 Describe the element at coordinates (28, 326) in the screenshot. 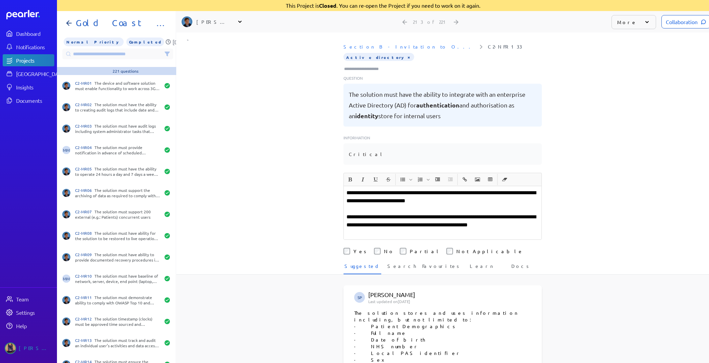

I see `a: Help` at that location.